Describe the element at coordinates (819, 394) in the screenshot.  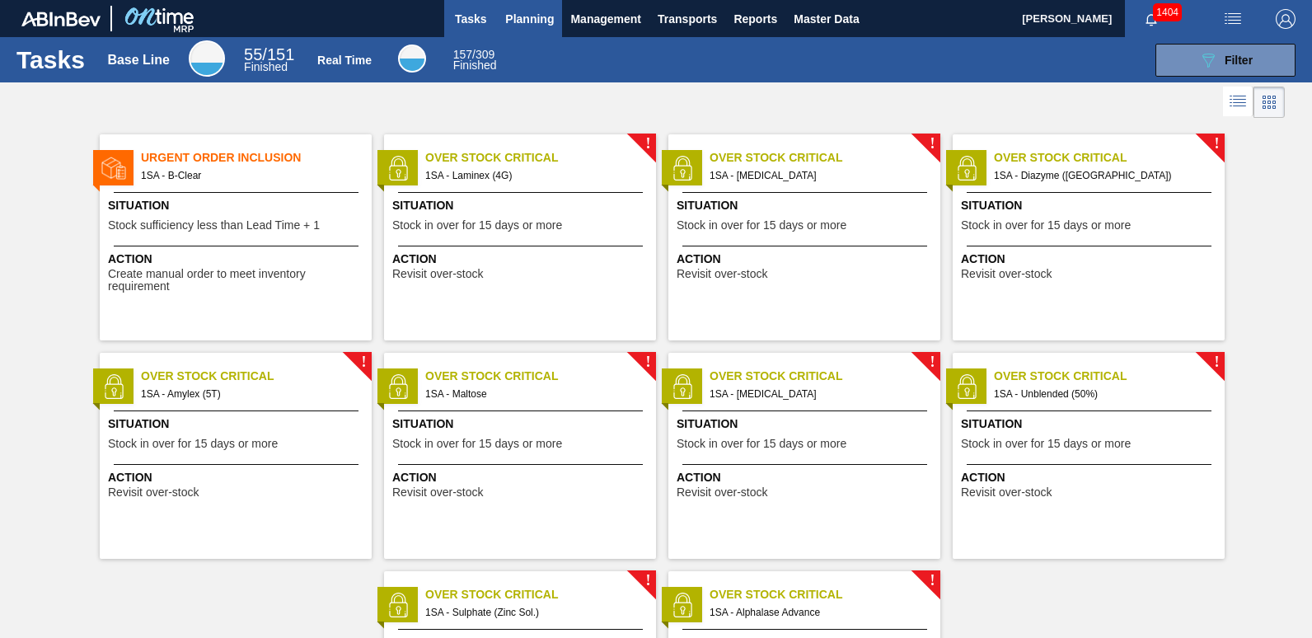
I see `span: 1SA - Lactic Acid` at that location.